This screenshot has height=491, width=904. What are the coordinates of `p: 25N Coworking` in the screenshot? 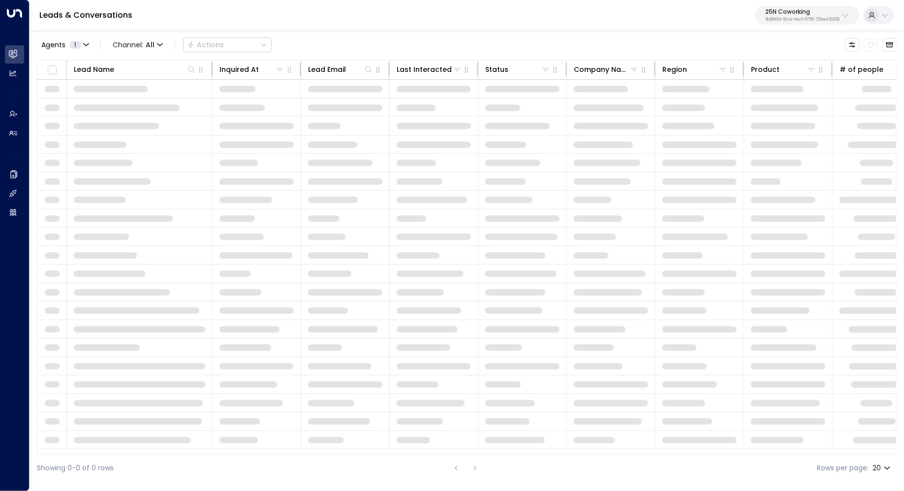 It's located at (802, 12).